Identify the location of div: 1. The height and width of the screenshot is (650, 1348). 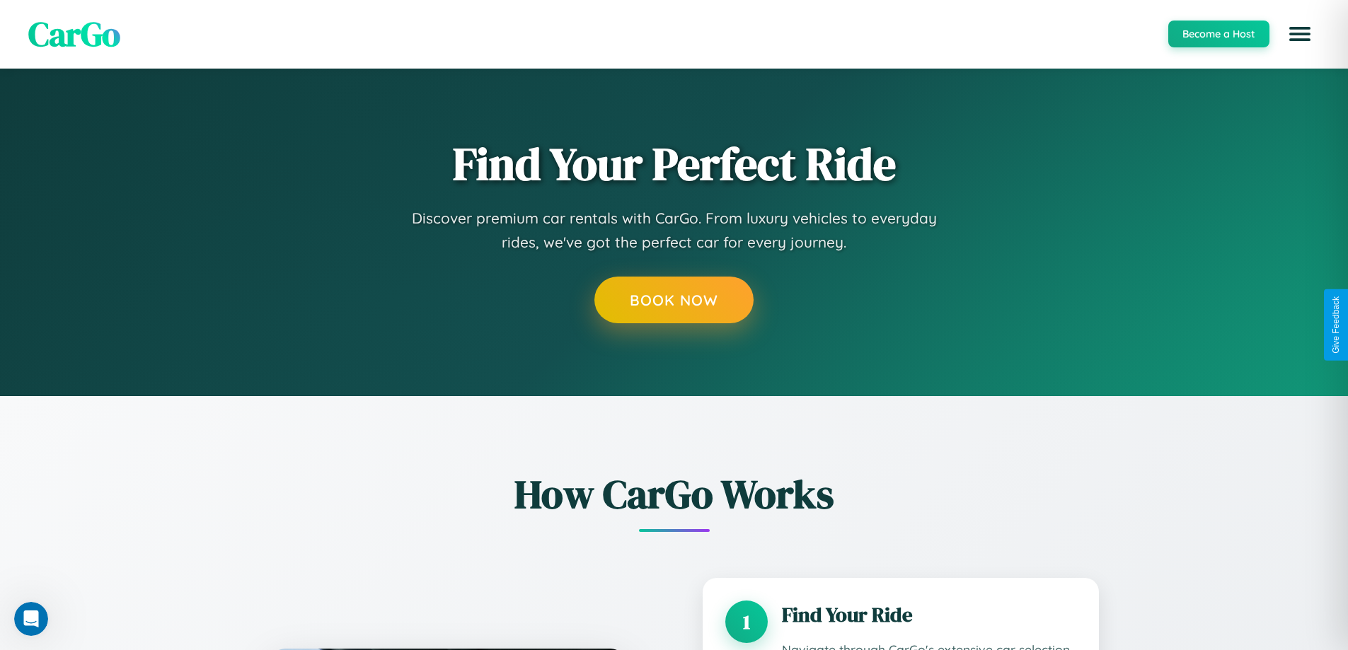
(746, 622).